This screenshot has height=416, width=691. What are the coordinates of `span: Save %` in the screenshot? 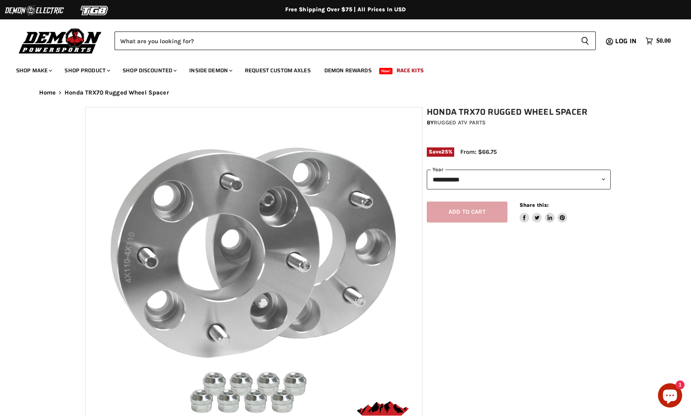 It's located at (441, 152).